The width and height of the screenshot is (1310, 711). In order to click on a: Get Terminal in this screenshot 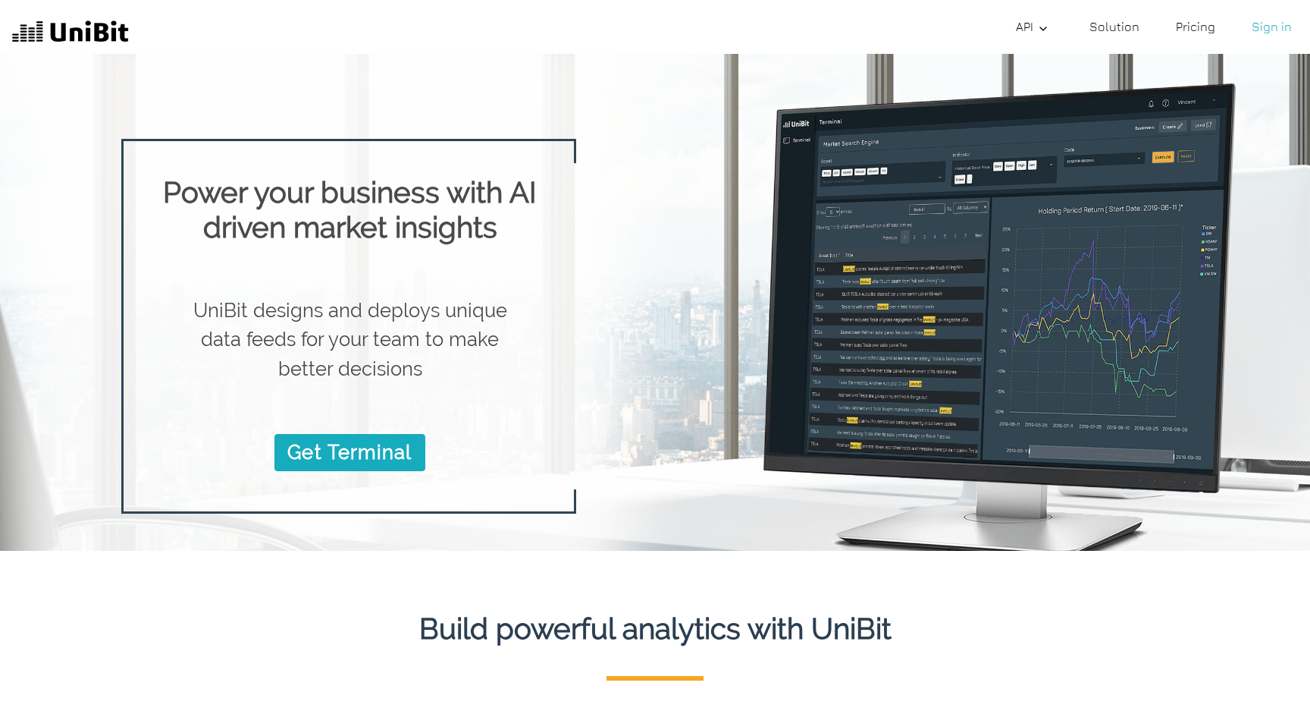, I will do `click(350, 452)`.